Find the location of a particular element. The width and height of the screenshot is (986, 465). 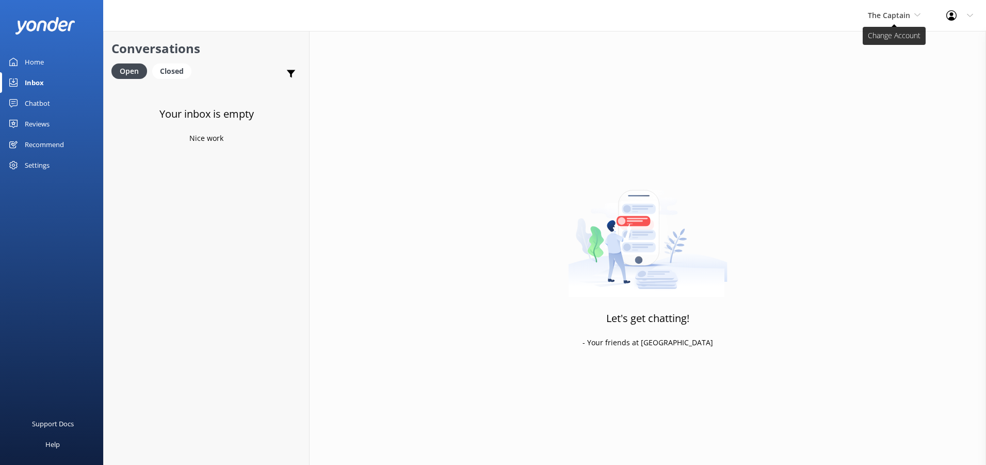

div: Reviews is located at coordinates (37, 124).